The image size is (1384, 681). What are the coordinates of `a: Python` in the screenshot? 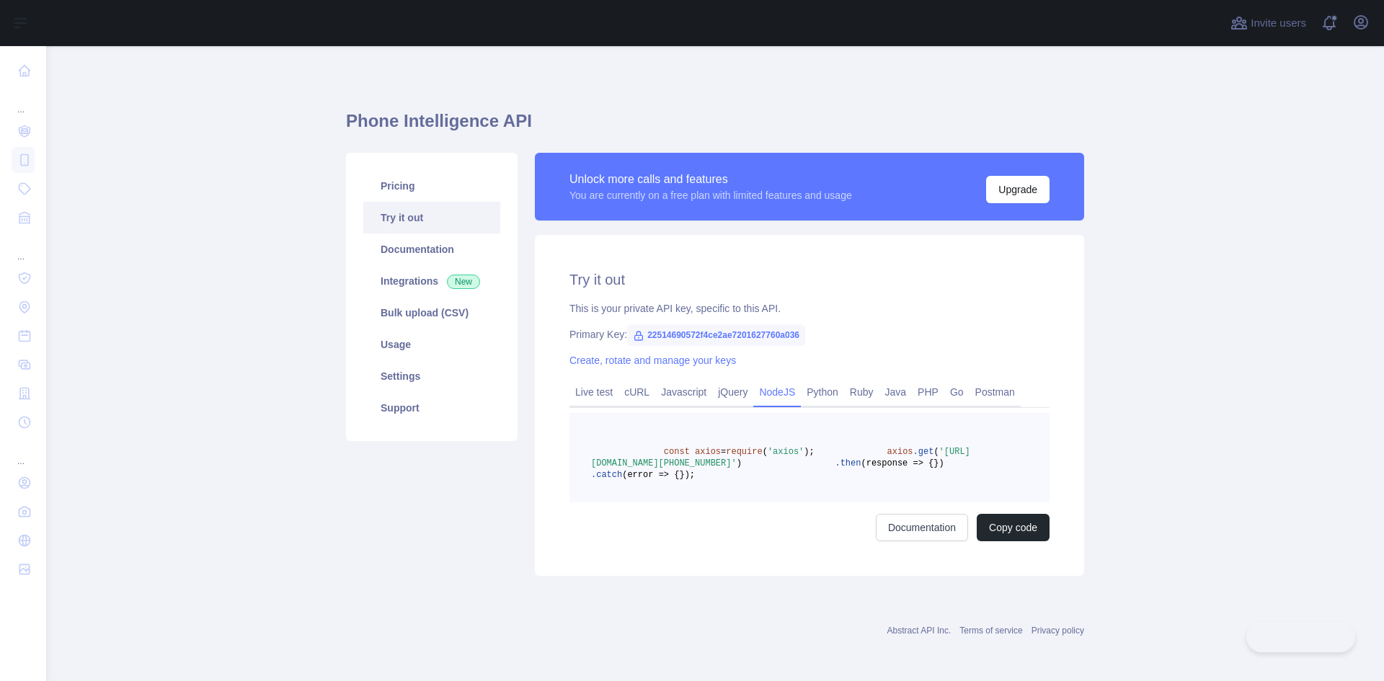 It's located at (823, 392).